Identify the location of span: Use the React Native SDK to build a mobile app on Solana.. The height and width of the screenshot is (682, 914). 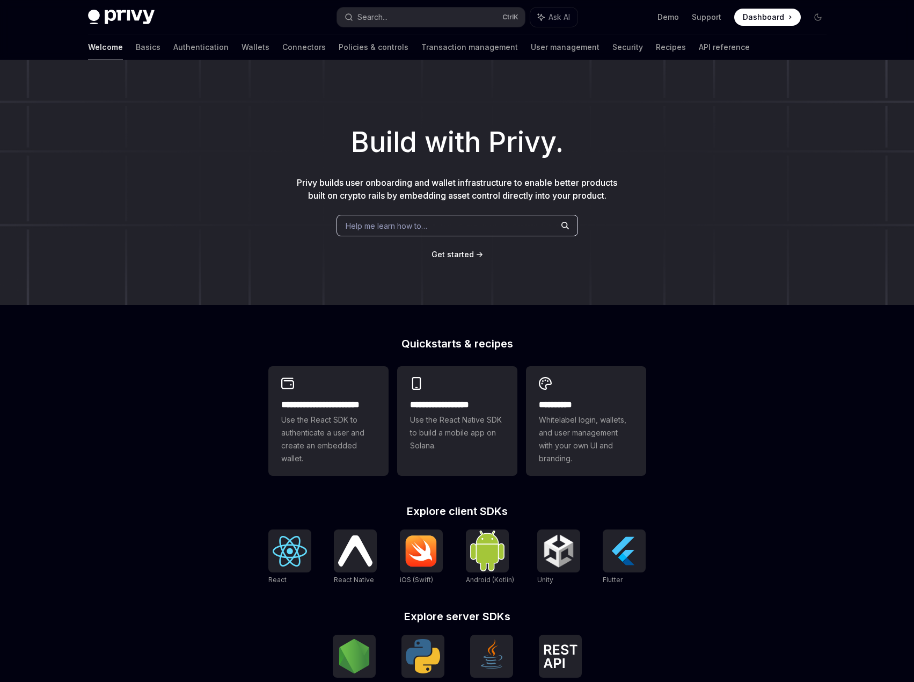
(457, 433).